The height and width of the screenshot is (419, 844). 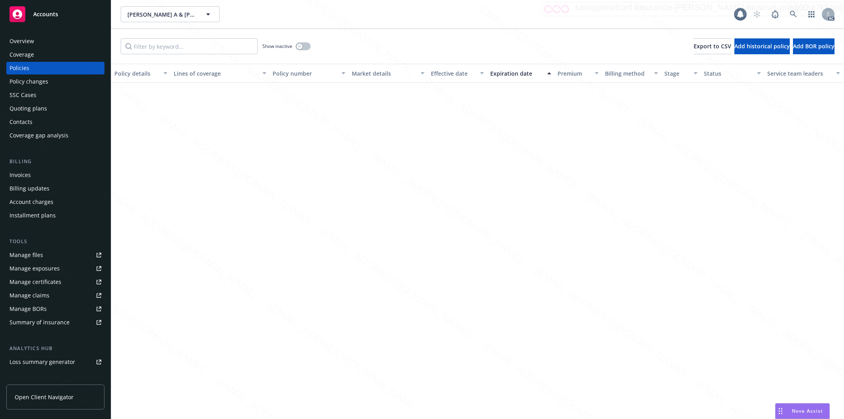 What do you see at coordinates (632, 73) in the screenshot?
I see `button: Billing method` at bounding box center [632, 73].